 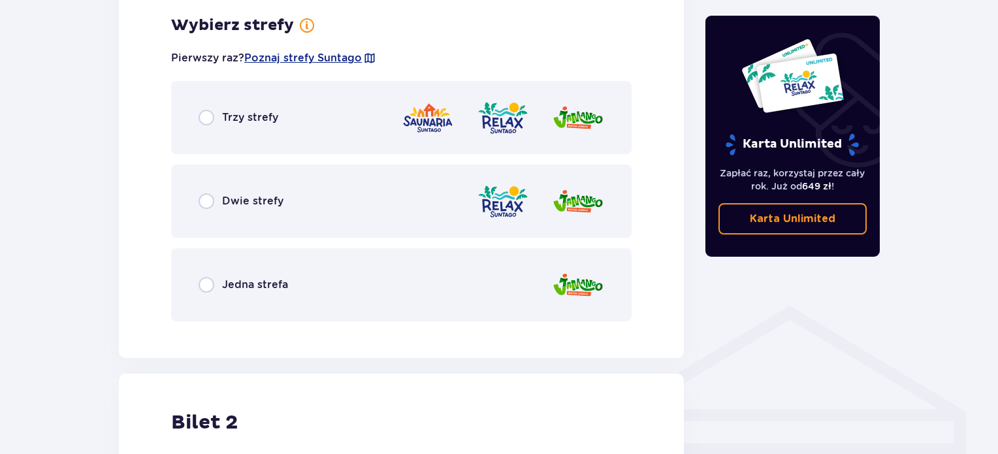 I want to click on span: Poznaj strefy Suntago, so click(x=303, y=58).